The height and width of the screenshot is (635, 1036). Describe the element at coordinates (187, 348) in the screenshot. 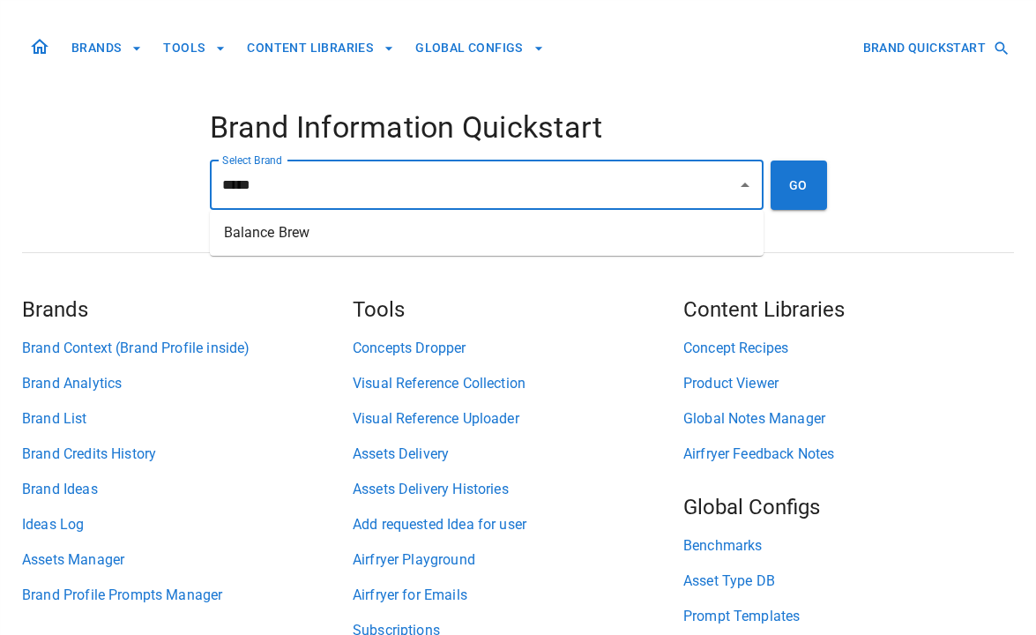

I see `a: Brand Context (Brand Profile inside)` at that location.